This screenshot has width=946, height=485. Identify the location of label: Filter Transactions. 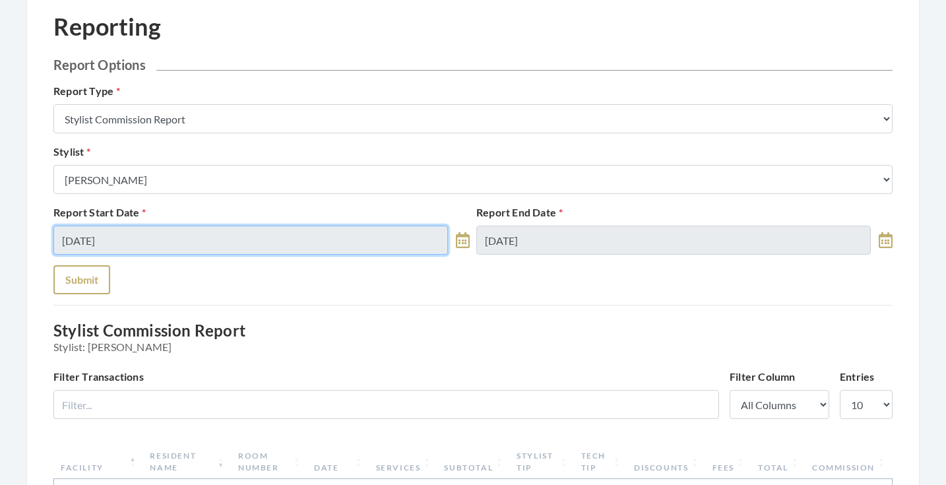
(98, 377).